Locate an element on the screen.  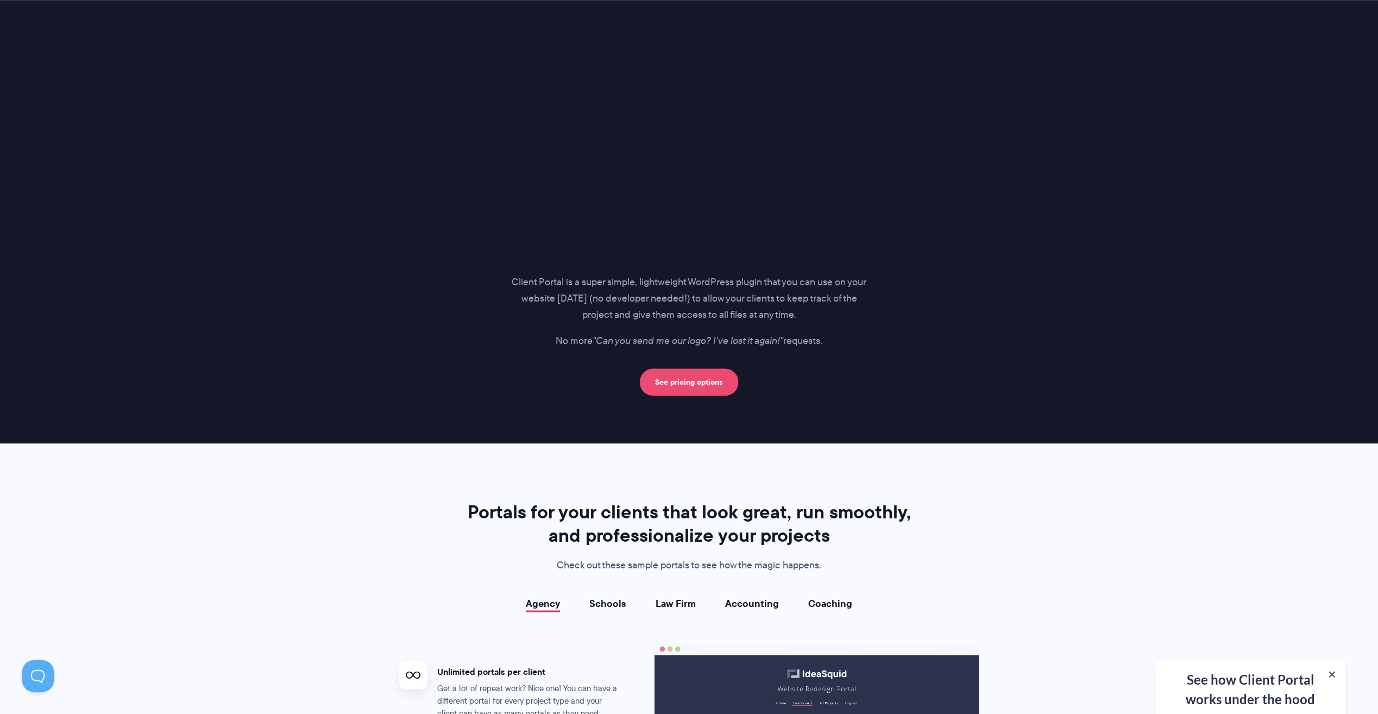
p: Client Portal is a super simple, lightweight WordPress plugin that you can use on your website [D... is located at coordinates (689, 299).